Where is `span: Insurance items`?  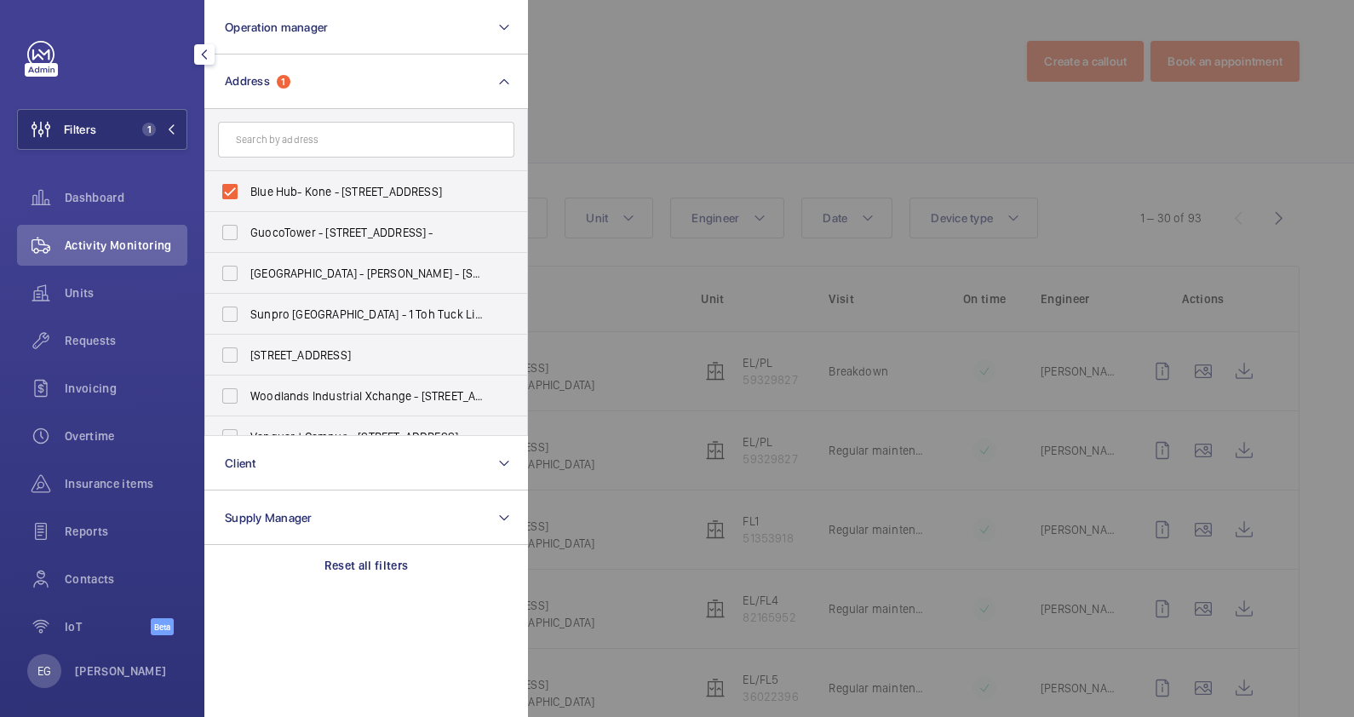
span: Insurance items is located at coordinates (126, 484).